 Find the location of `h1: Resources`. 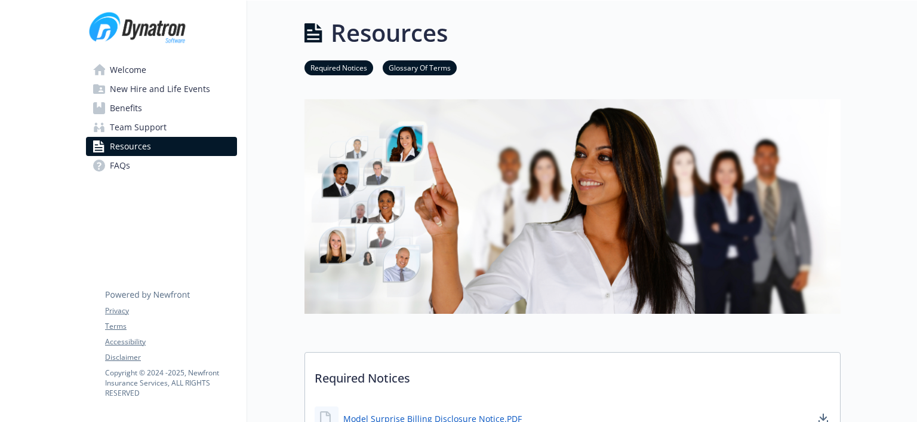

h1: Resources is located at coordinates (389, 33).